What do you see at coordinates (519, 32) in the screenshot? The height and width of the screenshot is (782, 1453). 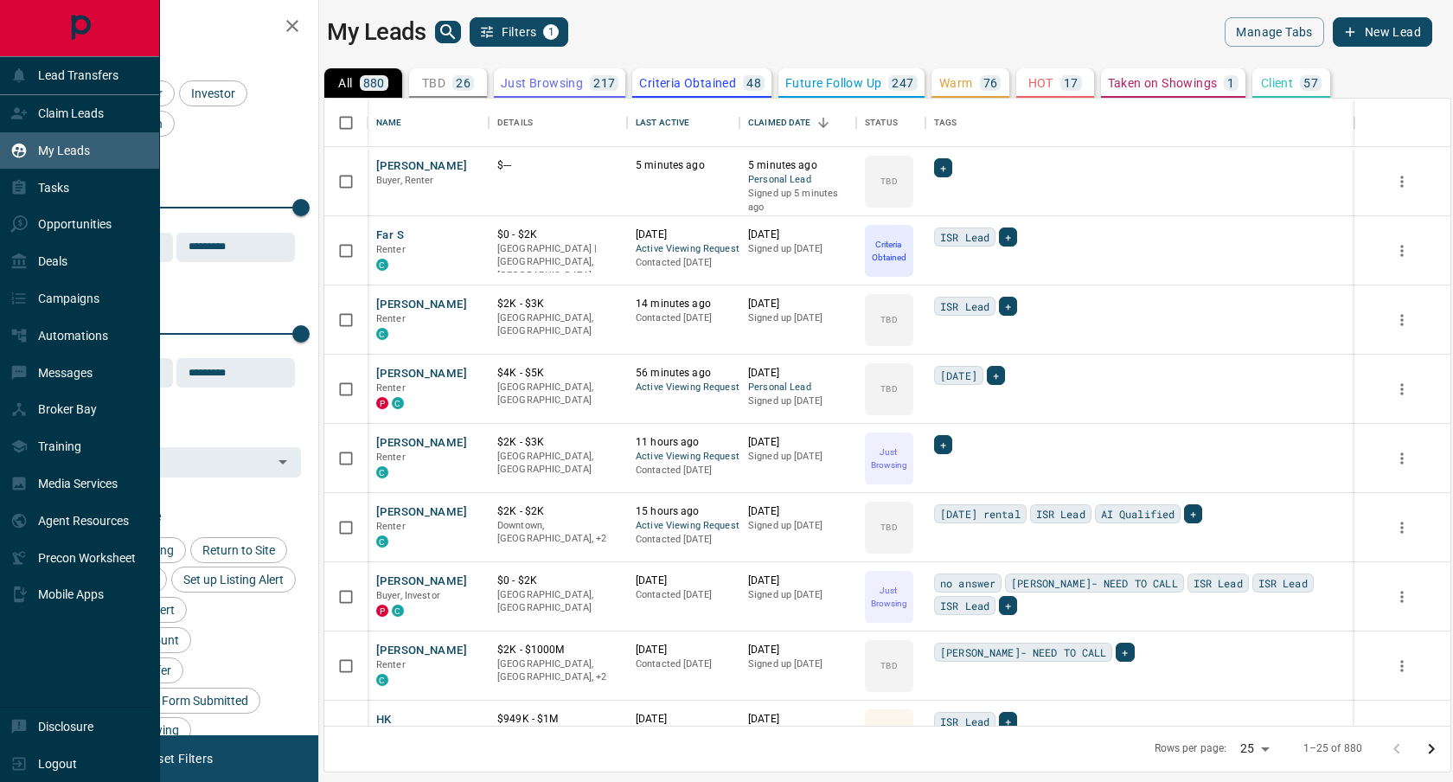 I see `button: Filters1` at bounding box center [519, 32].